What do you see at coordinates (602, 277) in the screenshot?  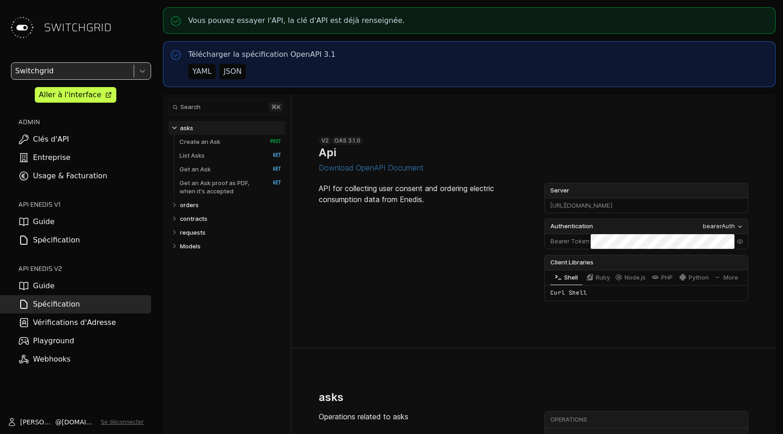 I see `span: Ruby` at bounding box center [602, 277].